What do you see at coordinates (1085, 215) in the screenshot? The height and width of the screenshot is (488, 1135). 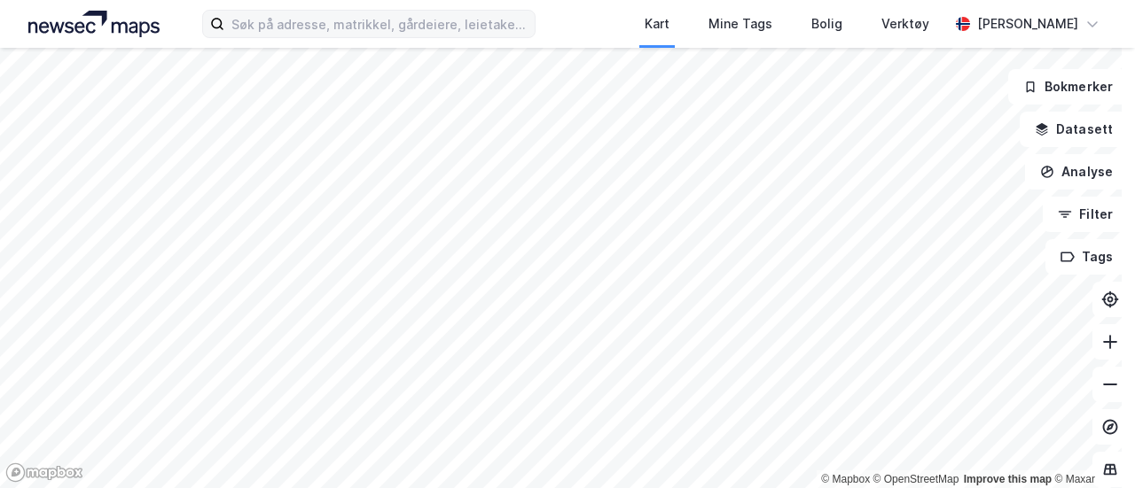 I see `button: Filter` at bounding box center [1085, 215].